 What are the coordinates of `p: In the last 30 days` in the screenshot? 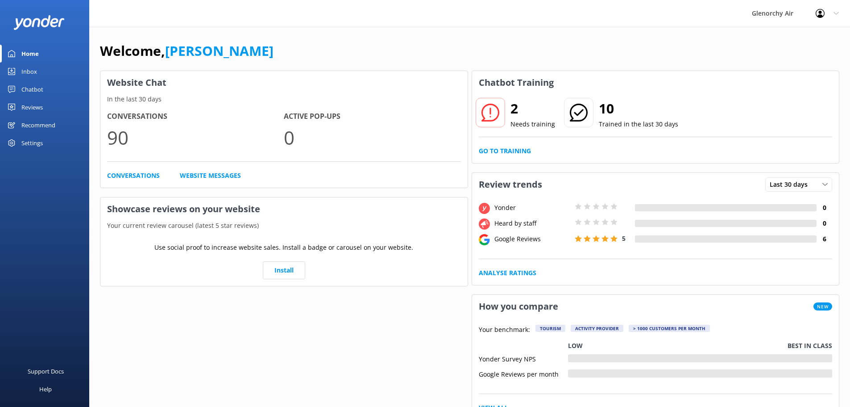 It's located at (284, 99).